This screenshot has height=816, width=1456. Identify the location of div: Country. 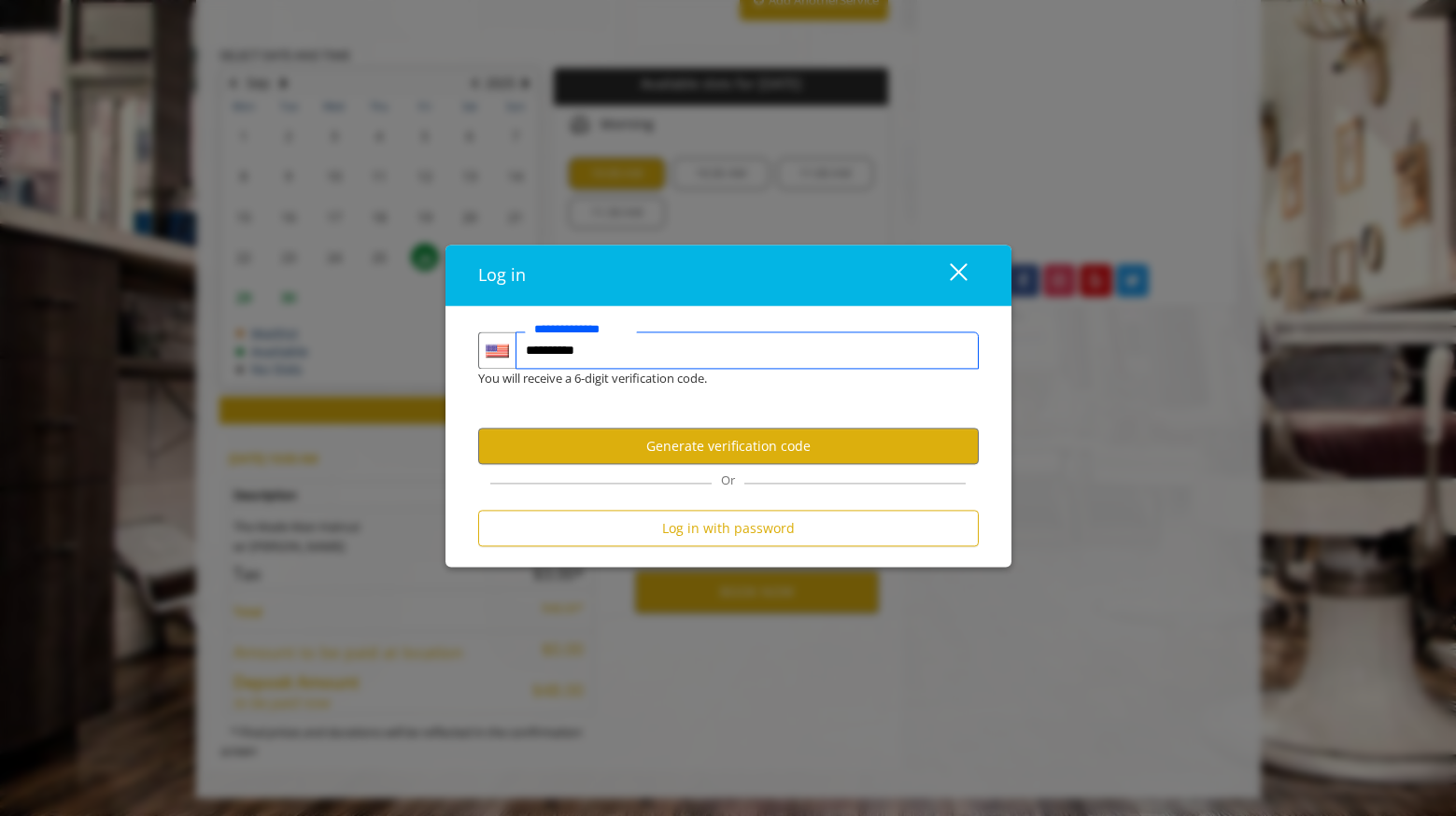
(497, 351).